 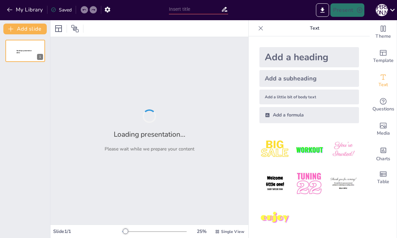 What do you see at coordinates (384, 109) in the screenshot?
I see `span: Questions` at bounding box center [384, 109].